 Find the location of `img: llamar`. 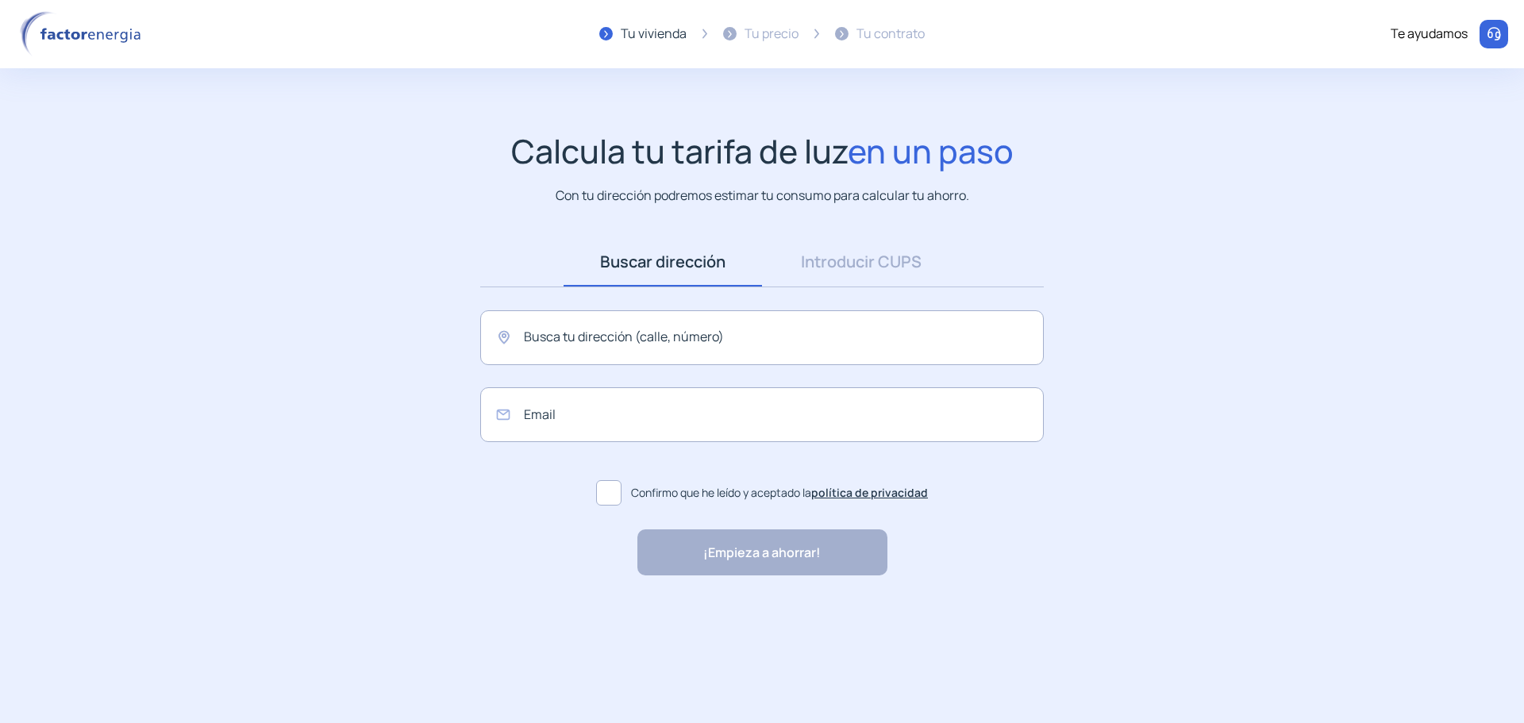

img: llamar is located at coordinates (1494, 34).